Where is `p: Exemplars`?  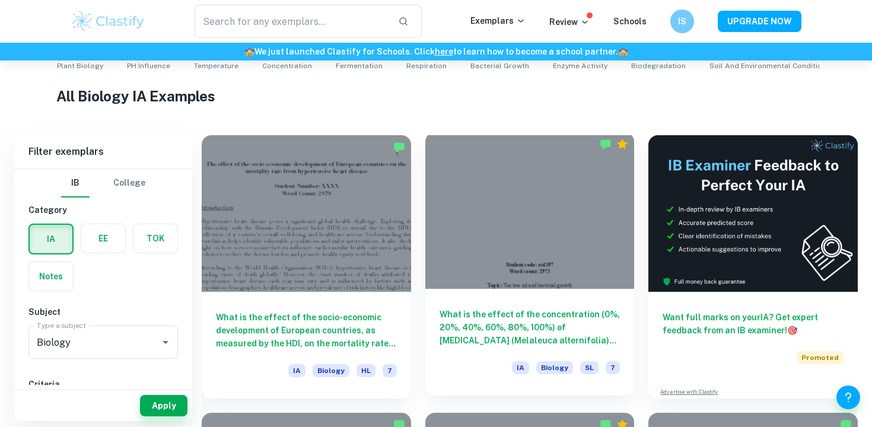
p: Exemplars is located at coordinates (498, 21).